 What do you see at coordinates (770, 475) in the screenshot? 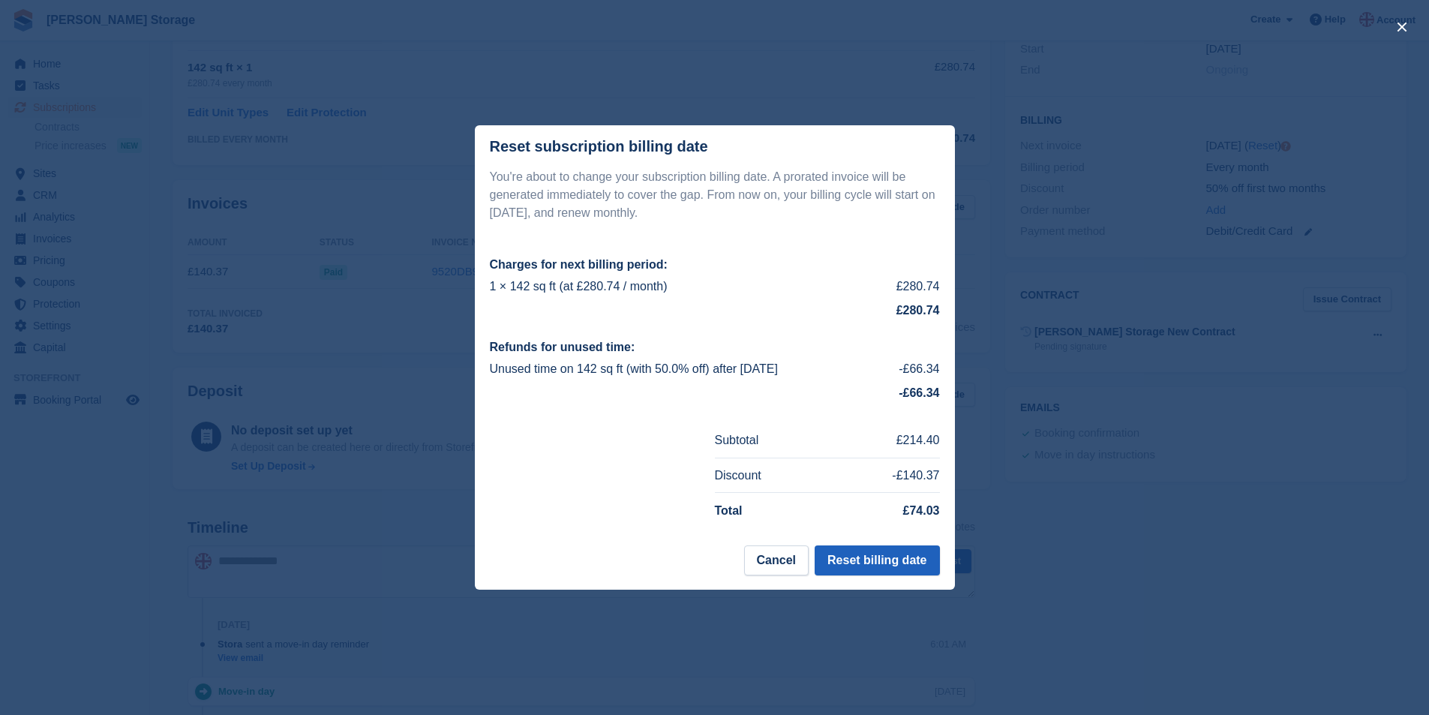
I see `td: Discount` at bounding box center [770, 475].